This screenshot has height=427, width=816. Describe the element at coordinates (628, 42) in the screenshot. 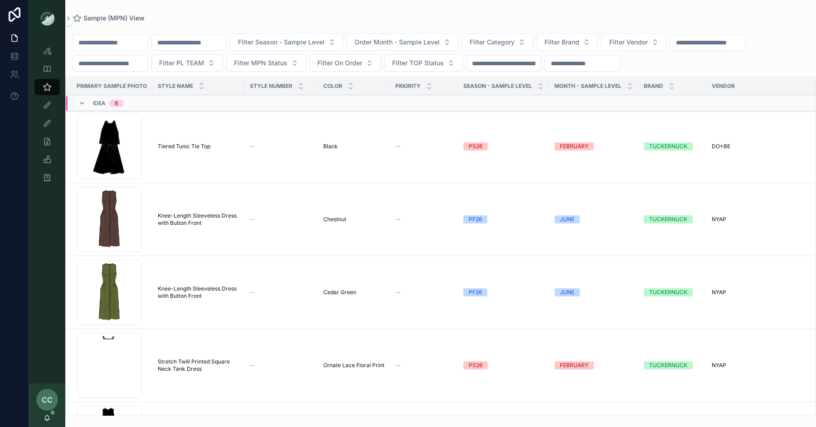

I see `span: Filter Vendor` at that location.